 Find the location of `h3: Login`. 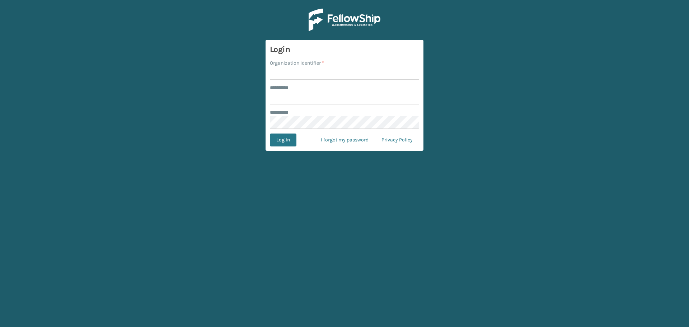

h3: Login is located at coordinates (345, 50).